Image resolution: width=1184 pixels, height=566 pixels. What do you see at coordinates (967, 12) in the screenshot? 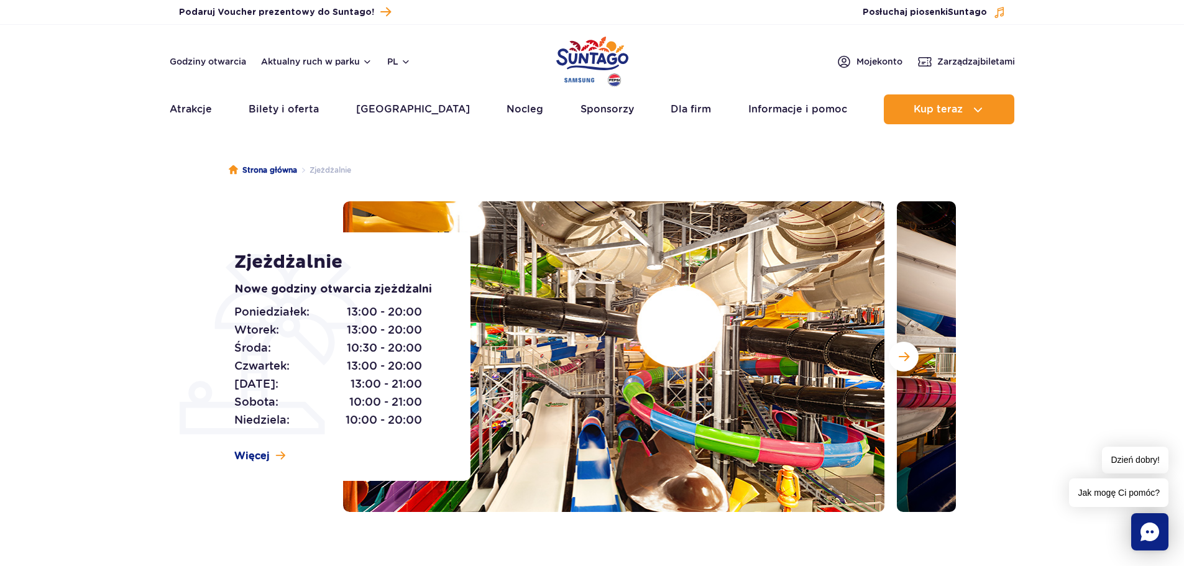
I see `span: Suntago` at bounding box center [967, 12].